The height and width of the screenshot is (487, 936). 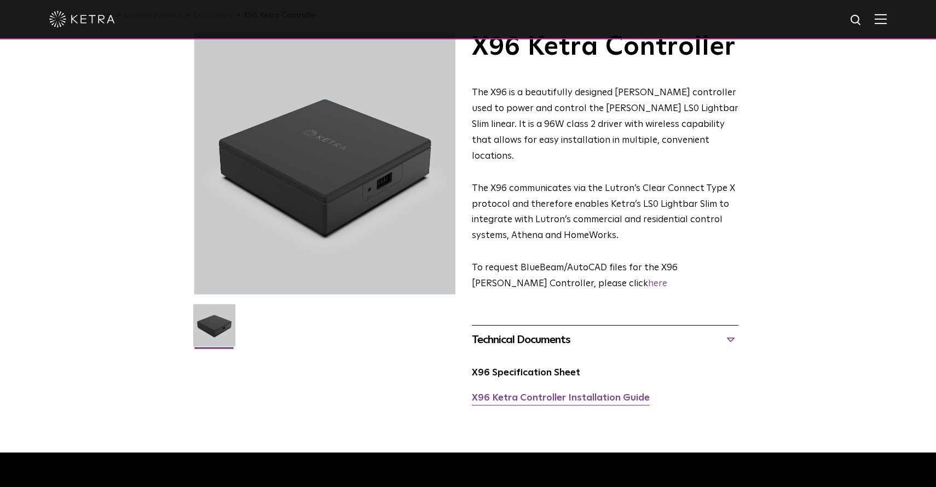 What do you see at coordinates (657, 283) in the screenshot?
I see `a: here` at bounding box center [657, 283].